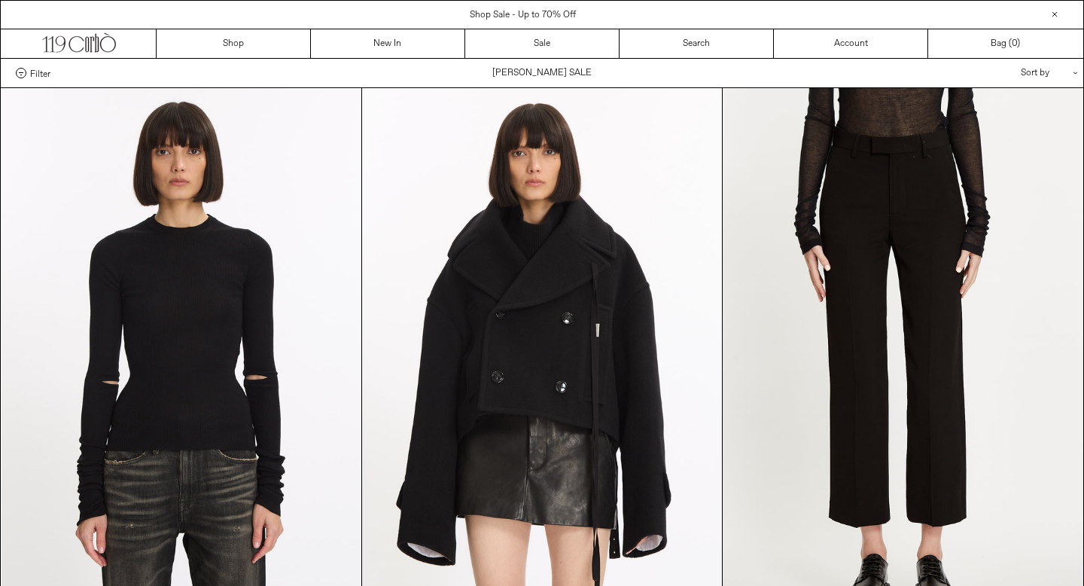  What do you see at coordinates (851, 44) in the screenshot?
I see `a: Account` at bounding box center [851, 44].